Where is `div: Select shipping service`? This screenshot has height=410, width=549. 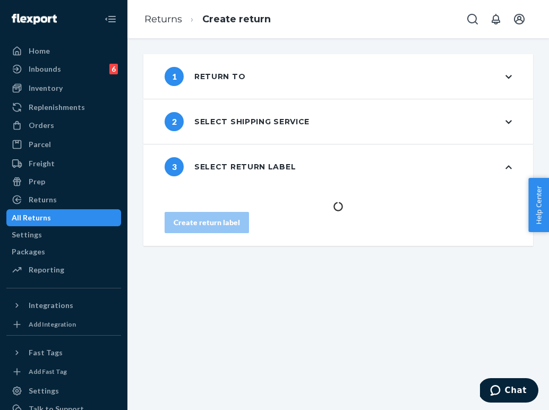 div: Select shipping service is located at coordinates (237, 122).